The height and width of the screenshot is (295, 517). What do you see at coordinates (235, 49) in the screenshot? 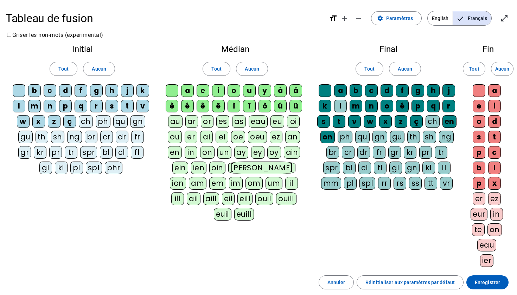
I see `h2: Médian` at bounding box center [235, 49].